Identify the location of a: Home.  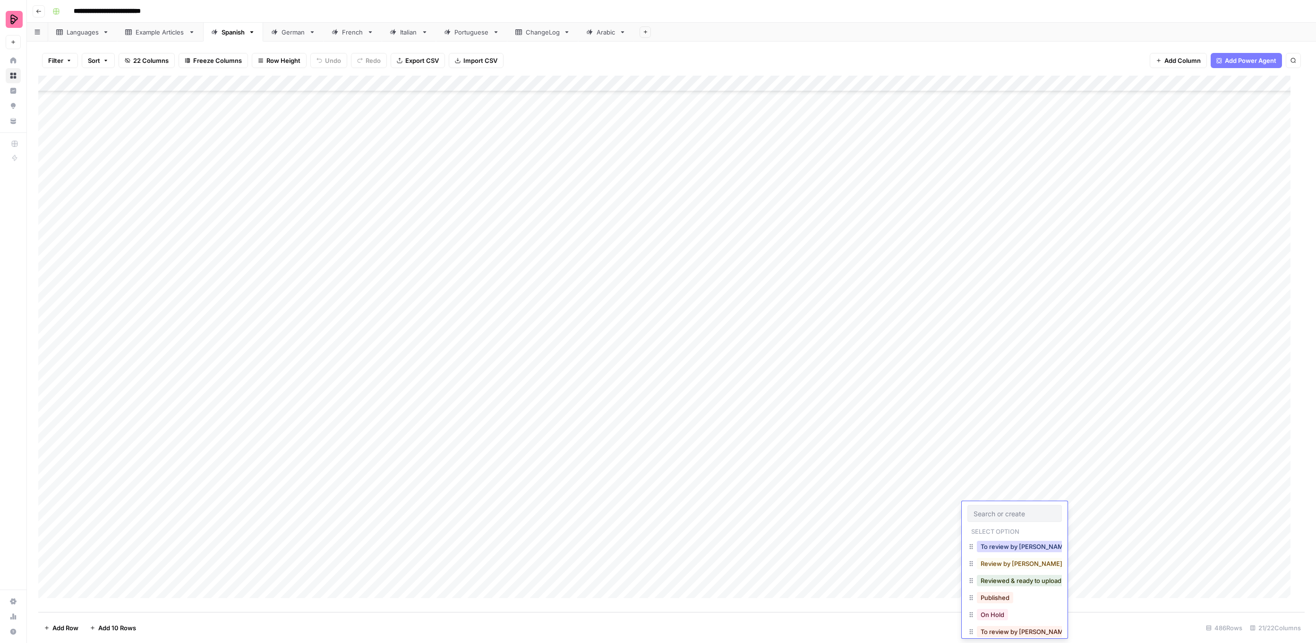
(13, 60).